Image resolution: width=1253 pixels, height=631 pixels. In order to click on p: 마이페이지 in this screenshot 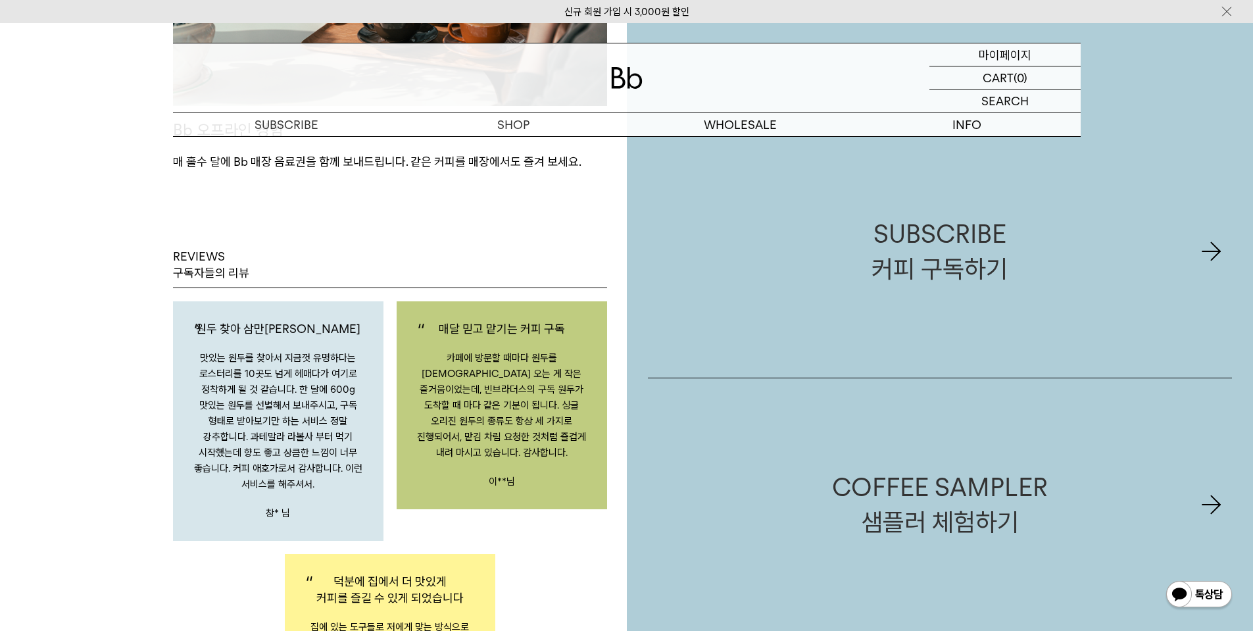, I will do `click(1005, 55)`.